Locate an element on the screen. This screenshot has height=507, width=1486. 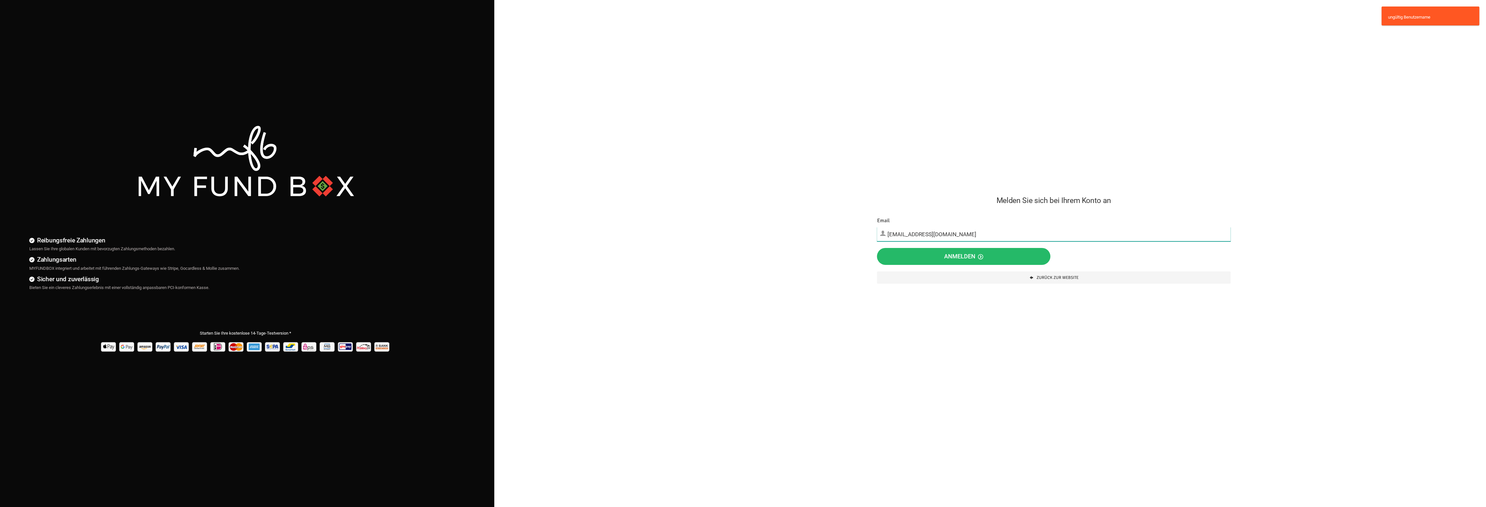
img: Amazon is located at coordinates (145, 346).